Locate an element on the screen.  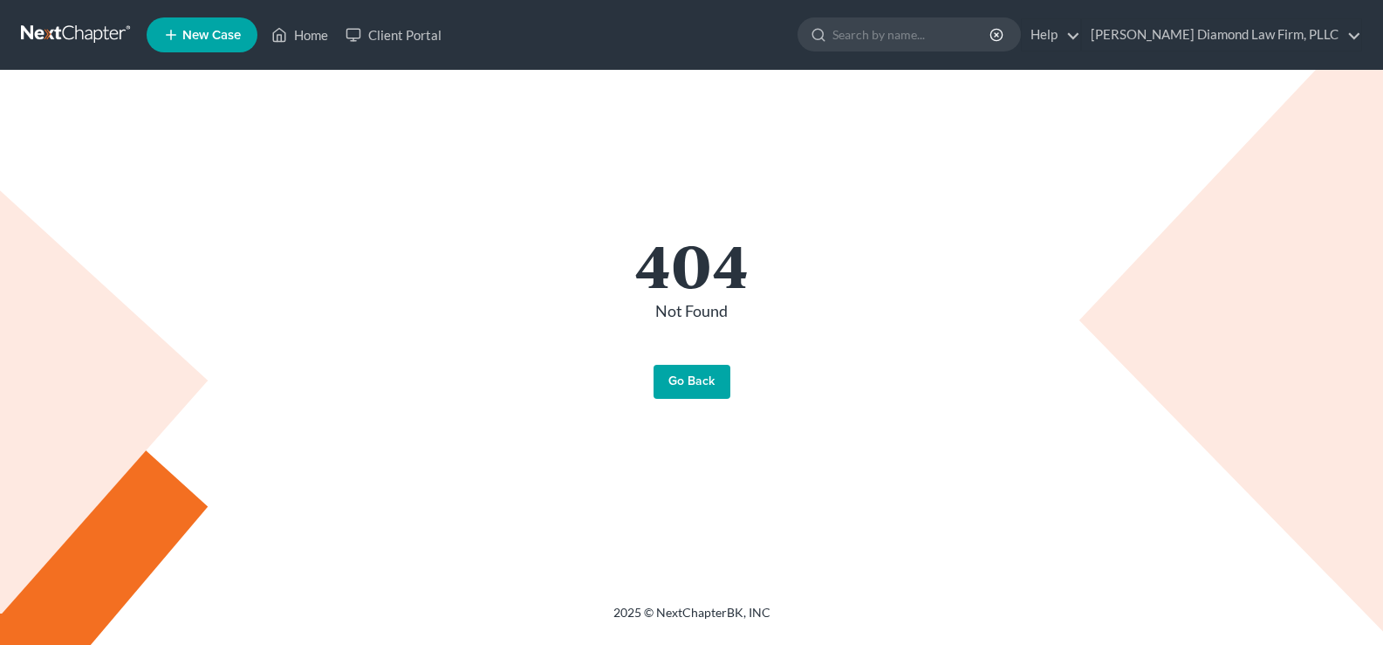
span: New Case is located at coordinates (211, 35).